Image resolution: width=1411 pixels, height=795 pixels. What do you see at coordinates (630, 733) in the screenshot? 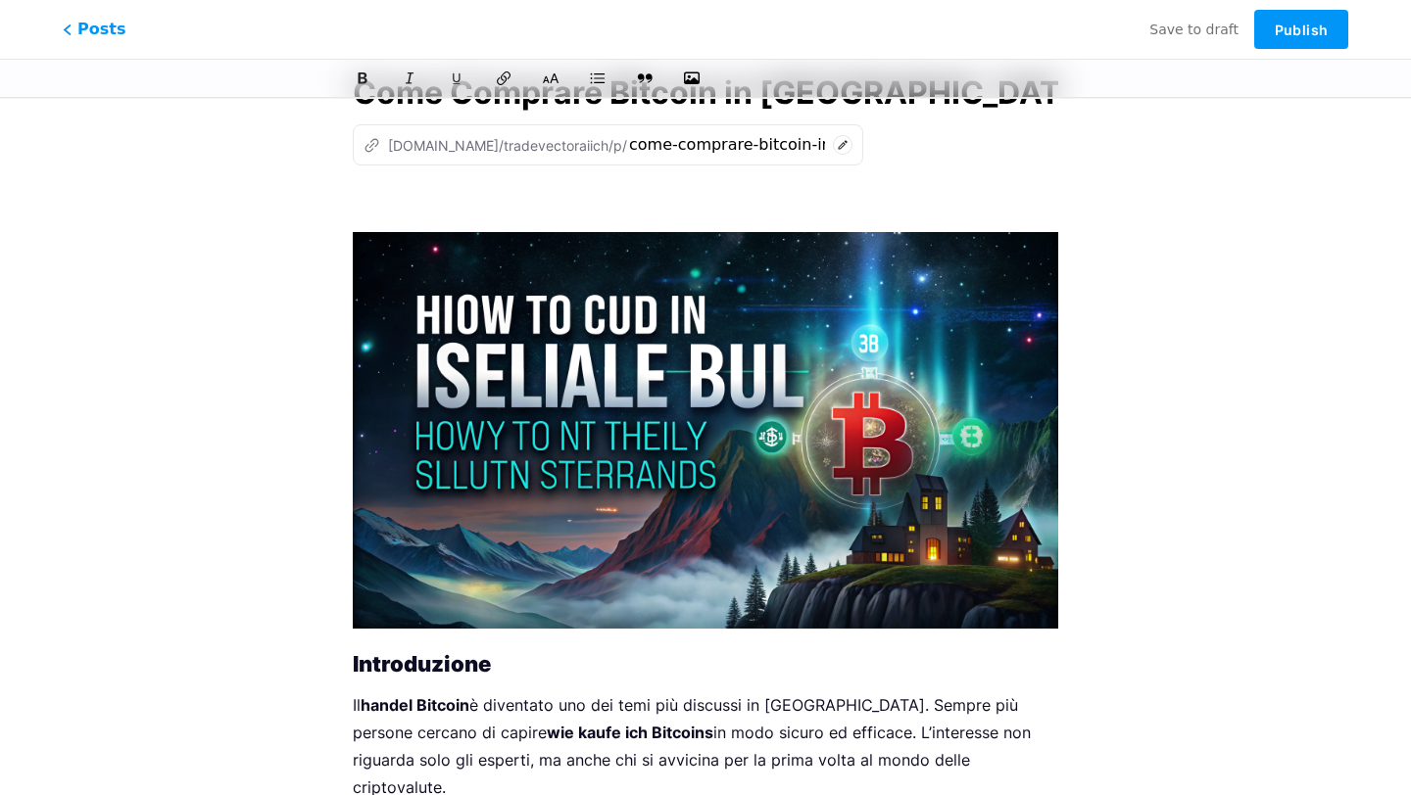
I see `strong: wie kaufe ich Bitcoins` at bounding box center [630, 733].